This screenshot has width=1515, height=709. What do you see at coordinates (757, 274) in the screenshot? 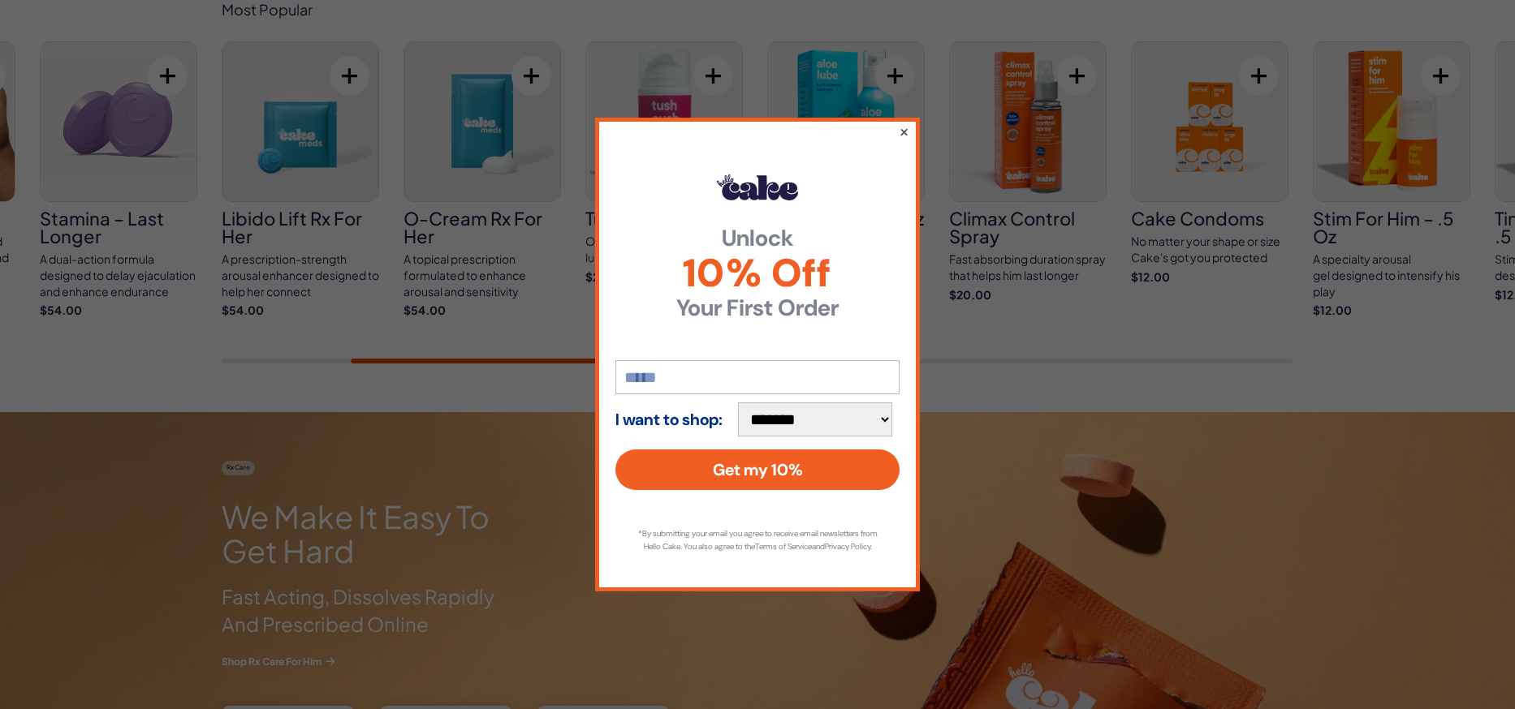
I see `span: 10% Off` at bounding box center [757, 274].